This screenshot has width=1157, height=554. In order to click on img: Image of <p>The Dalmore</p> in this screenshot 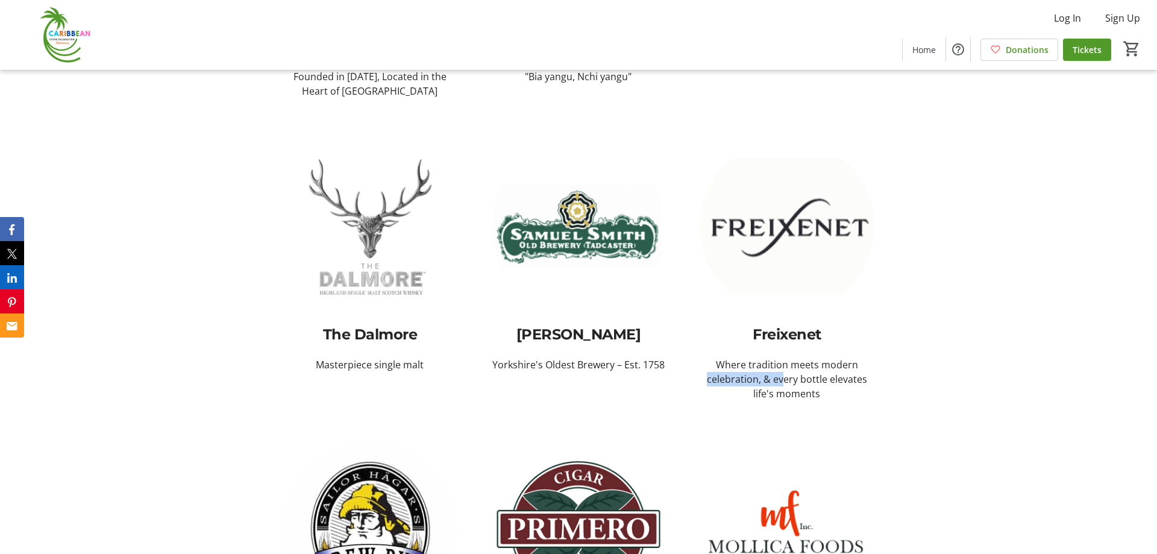, I will do `click(370, 227)`.